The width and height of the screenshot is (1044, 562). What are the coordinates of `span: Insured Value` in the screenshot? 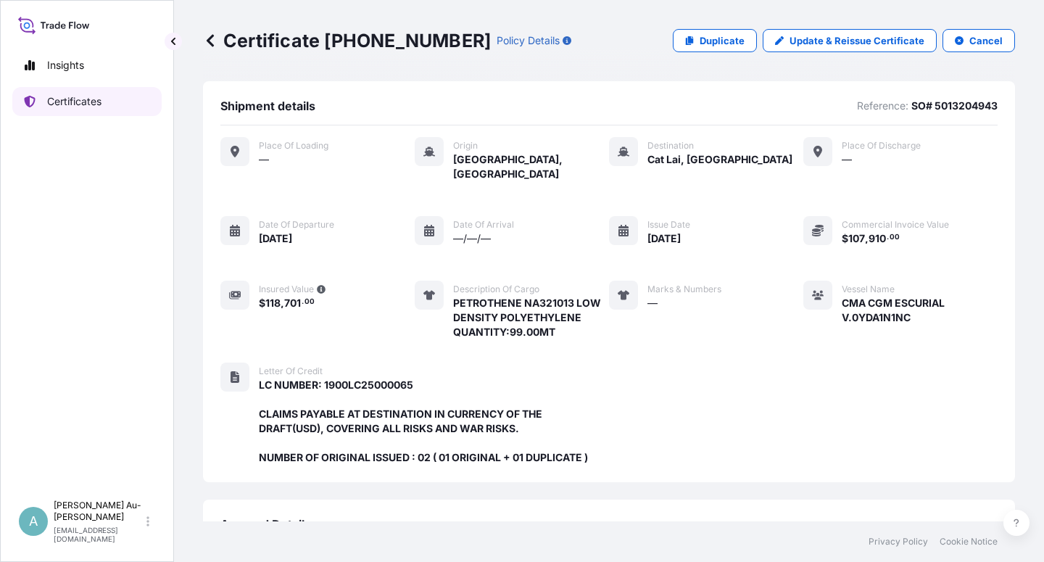 It's located at (286, 289).